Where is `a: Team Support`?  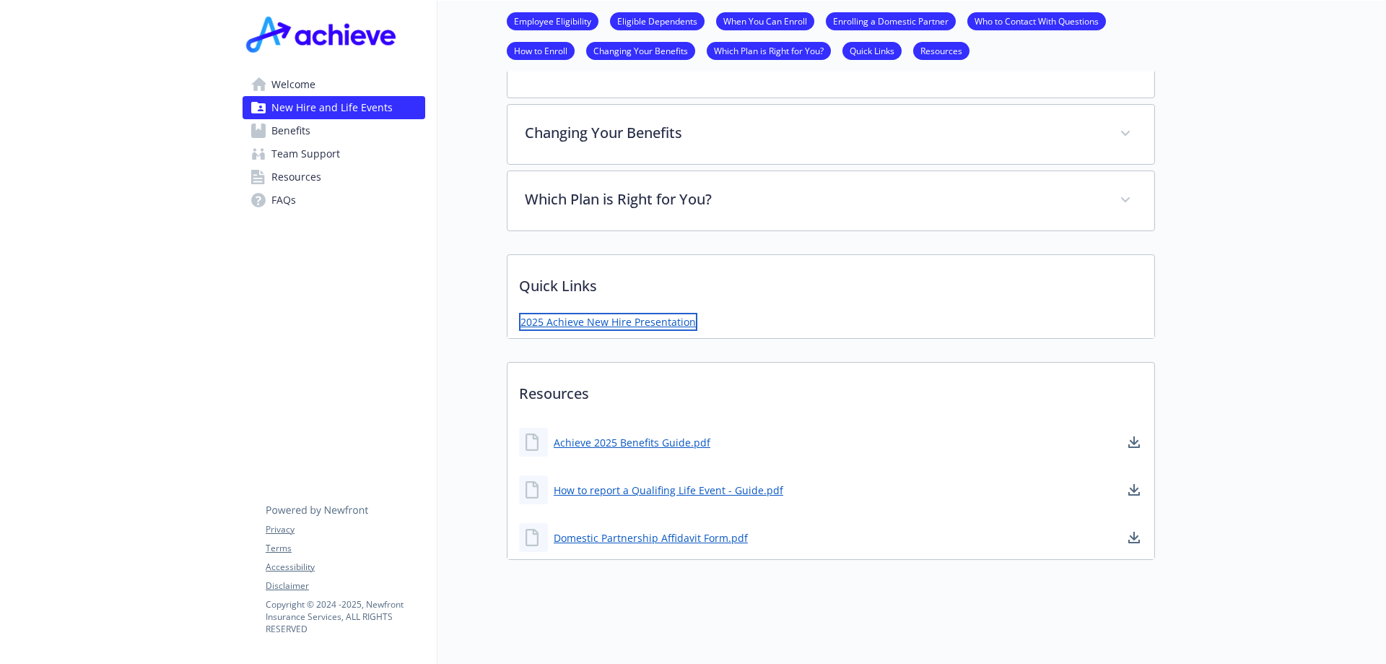
a: Team Support is located at coordinates (334, 154).